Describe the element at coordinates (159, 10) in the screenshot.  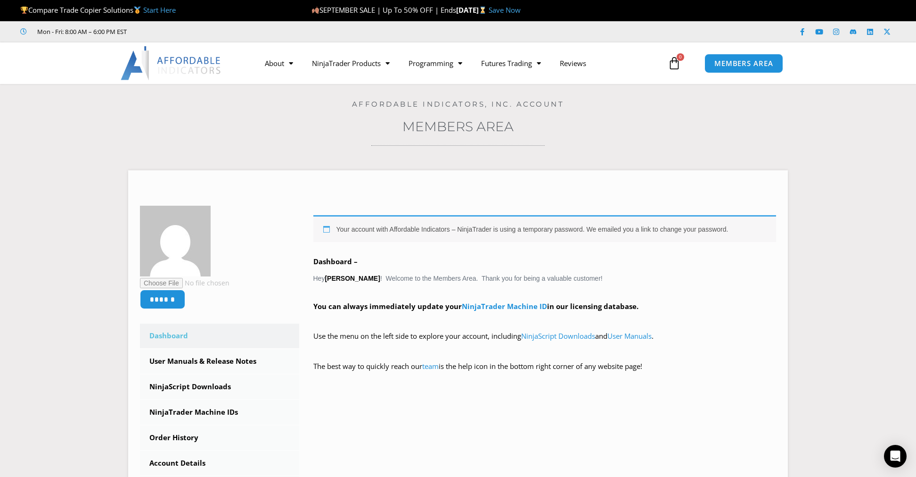
I see `a: Start Here` at that location.